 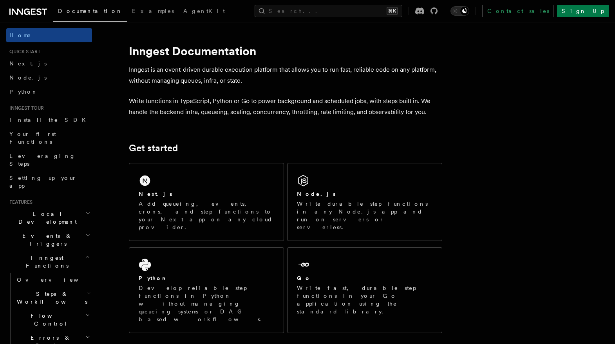 What do you see at coordinates (286, 107) in the screenshot?
I see `p: Write functions in TypeScript, Python or Go to power background and scheduled jobs, with steps bu...` at bounding box center [286, 107].